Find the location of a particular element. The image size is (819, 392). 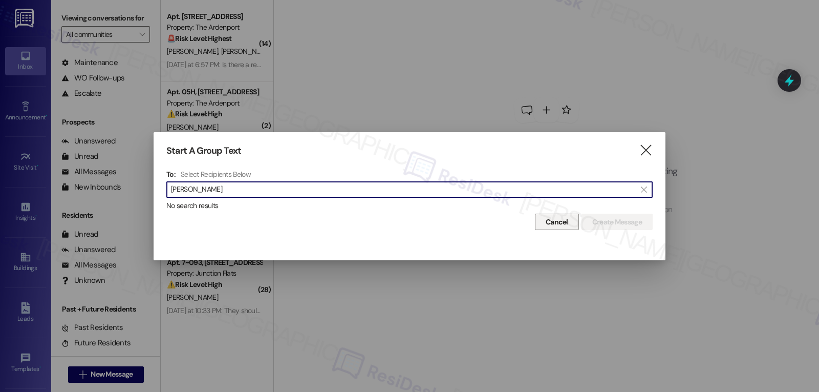

span: Cancel is located at coordinates (557, 222).